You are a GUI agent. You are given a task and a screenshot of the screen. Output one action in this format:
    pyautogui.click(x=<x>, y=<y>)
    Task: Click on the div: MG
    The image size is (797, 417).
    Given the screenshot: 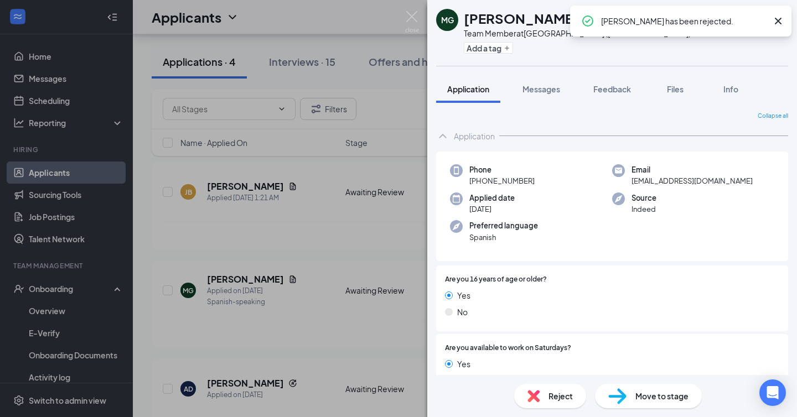 What is the action you would take?
    pyautogui.click(x=447, y=20)
    